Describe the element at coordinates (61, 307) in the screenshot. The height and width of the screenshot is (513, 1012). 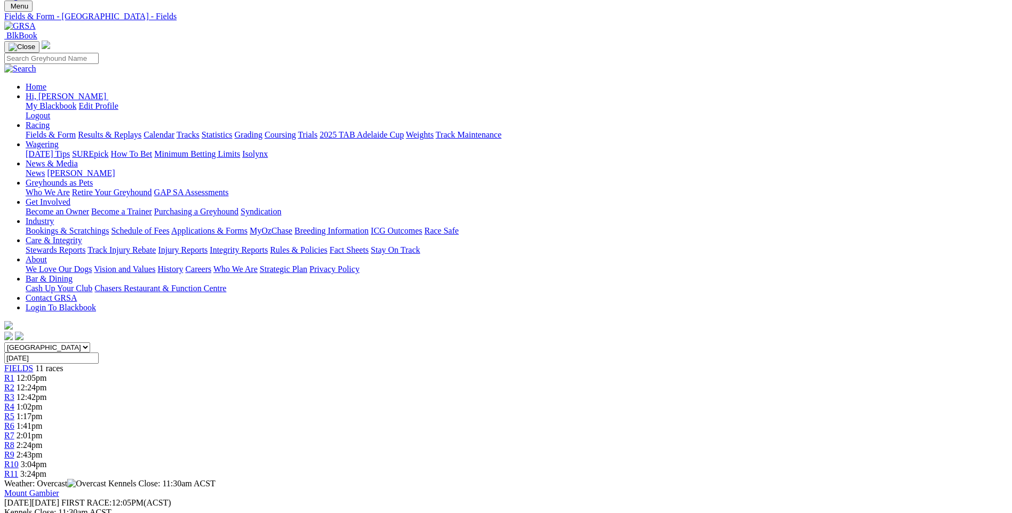
I see `a: Login To Blackbook` at that location.